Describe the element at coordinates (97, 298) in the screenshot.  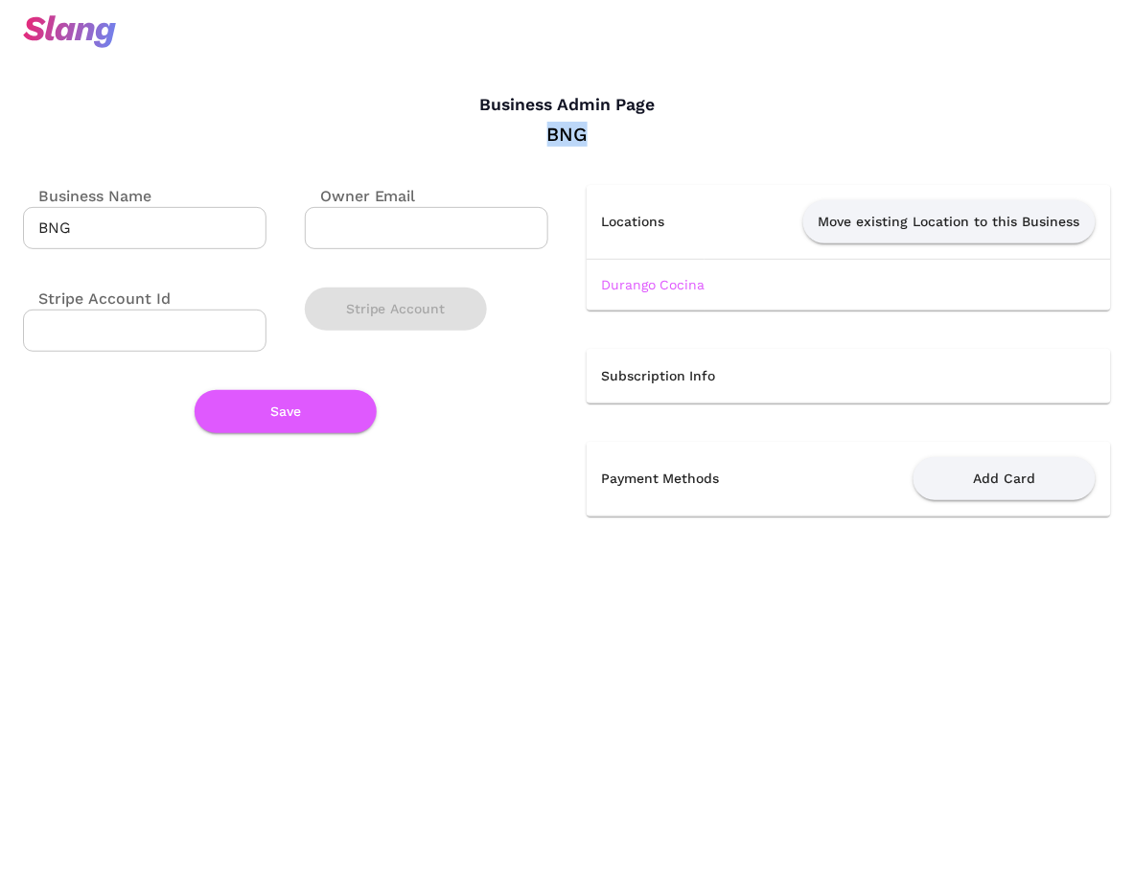
I see `label: Stripe Account Id` at that location.